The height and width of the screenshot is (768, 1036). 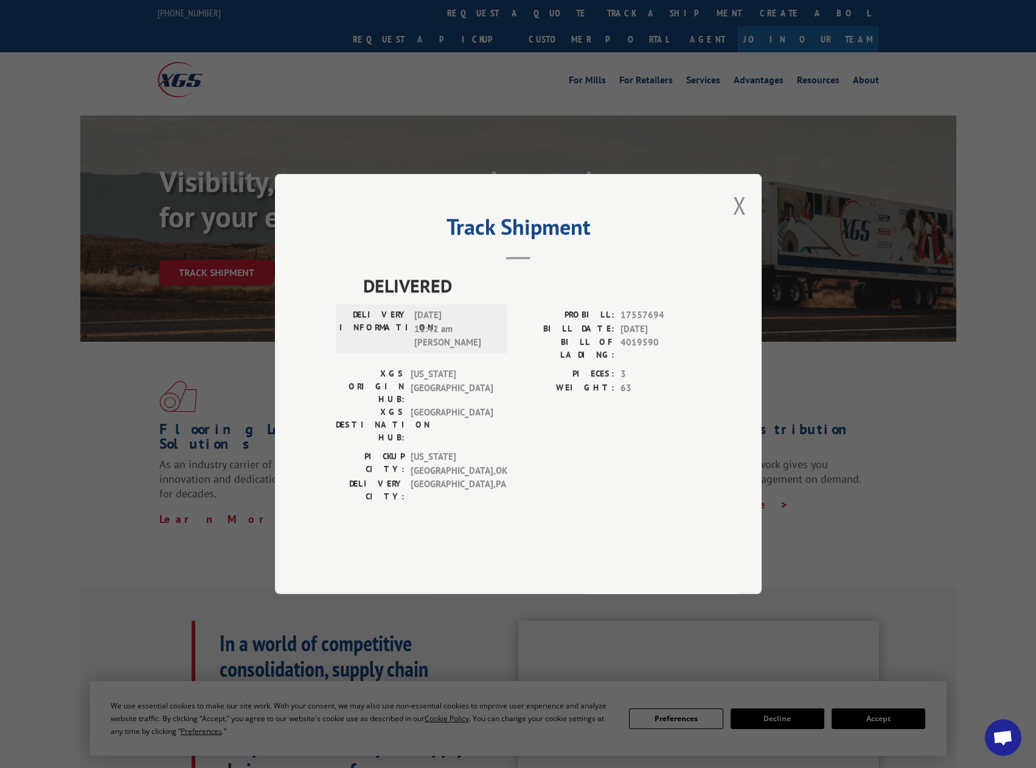 I want to click on label: DELIVERY CITY:, so click(x=370, y=490).